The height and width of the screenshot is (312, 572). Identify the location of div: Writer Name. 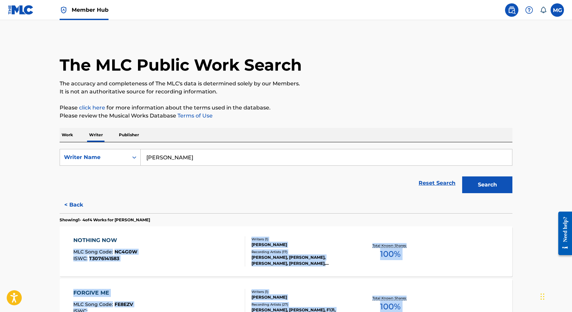
(94, 157).